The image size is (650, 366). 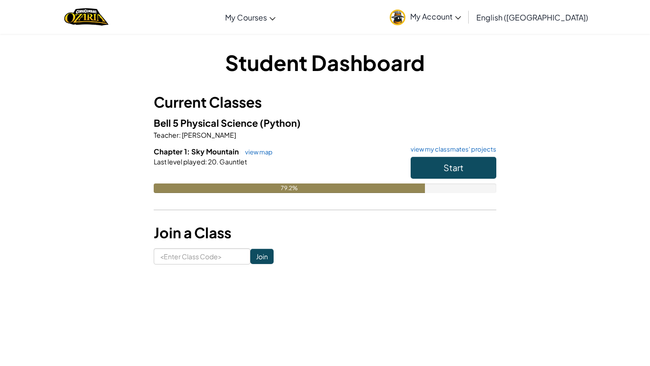 What do you see at coordinates (86, 17) in the screenshot?
I see `img: Home` at bounding box center [86, 17].